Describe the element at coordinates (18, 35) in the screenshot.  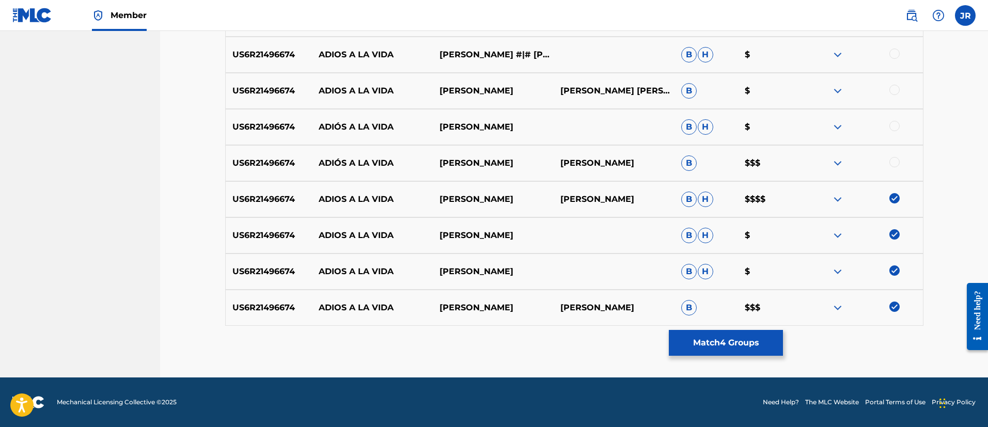
I see `div: Need help?` at that location.